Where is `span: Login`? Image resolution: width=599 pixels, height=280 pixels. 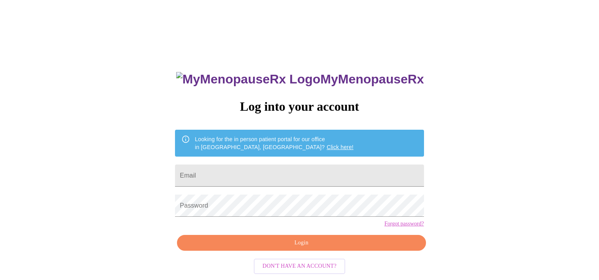
span: Login is located at coordinates (301, 243).